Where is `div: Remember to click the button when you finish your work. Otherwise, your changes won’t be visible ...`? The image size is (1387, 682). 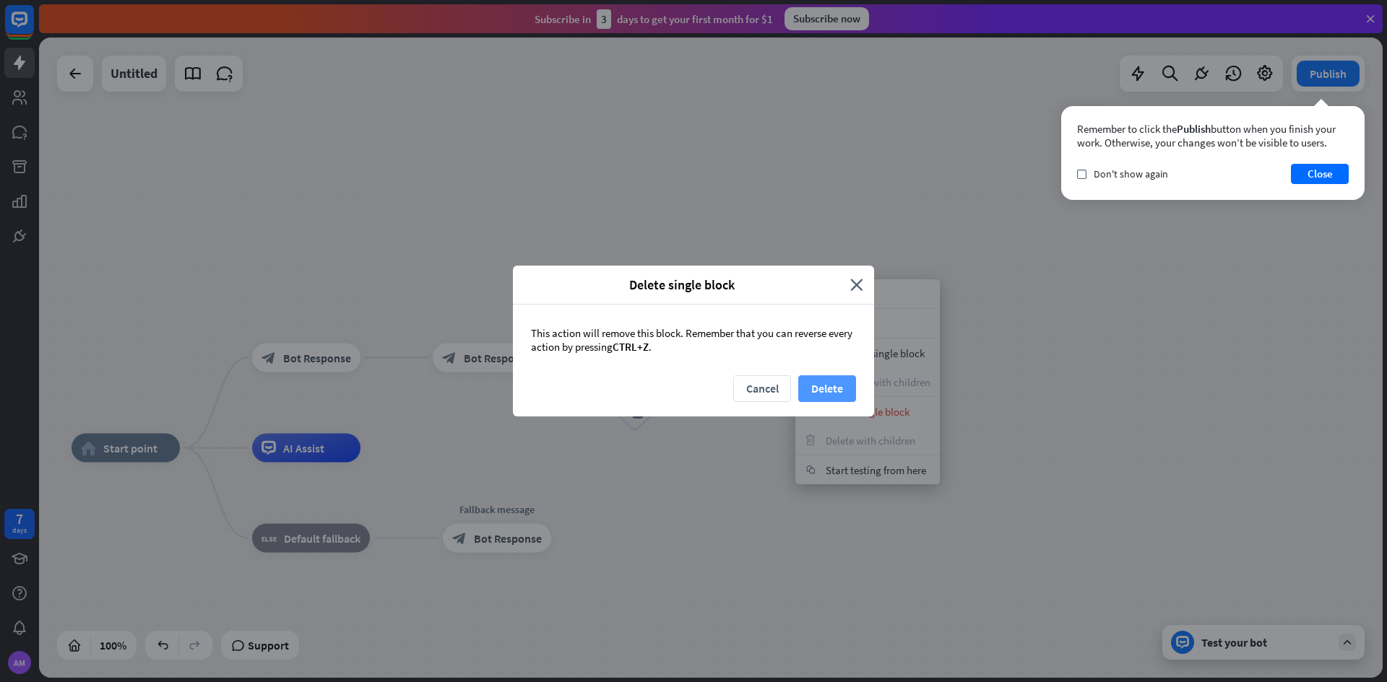 div: Remember to click the button when you finish your work. Otherwise, your changes won’t be visible ... is located at coordinates (1213, 136).